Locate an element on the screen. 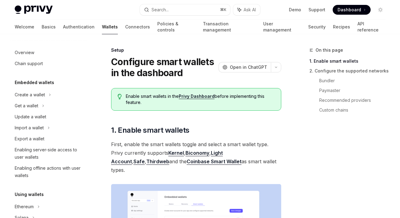  a: Connectors is located at coordinates (138, 27).